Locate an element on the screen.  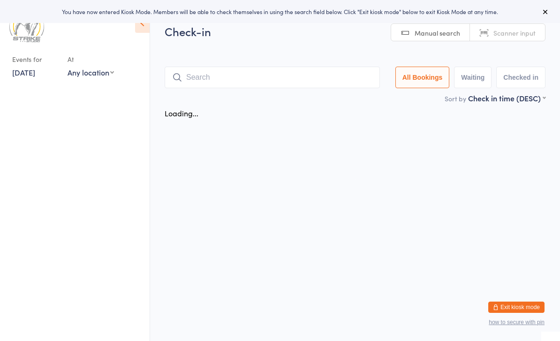
div: You have now entered Kiosk Mode. Members will be able to check themselves in using the search fie... is located at coordinates (280, 11).